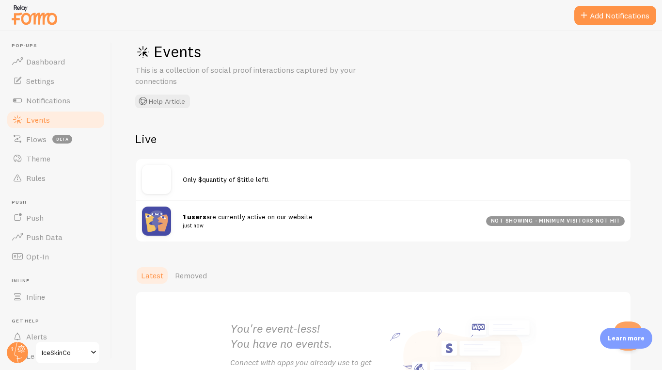 This screenshot has height=370, width=662. What do you see at coordinates (48, 100) in the screenshot?
I see `span: Notifications` at bounding box center [48, 100].